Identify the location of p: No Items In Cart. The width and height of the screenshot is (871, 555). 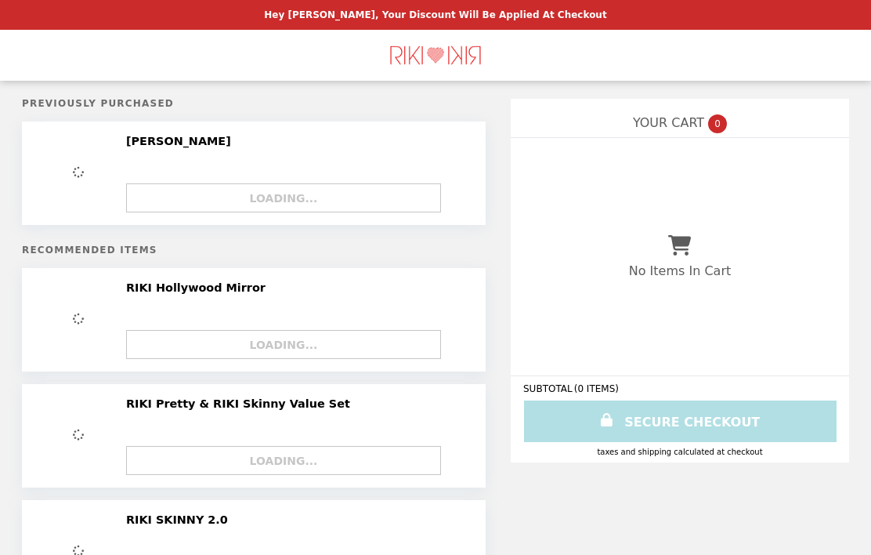
(680, 270).